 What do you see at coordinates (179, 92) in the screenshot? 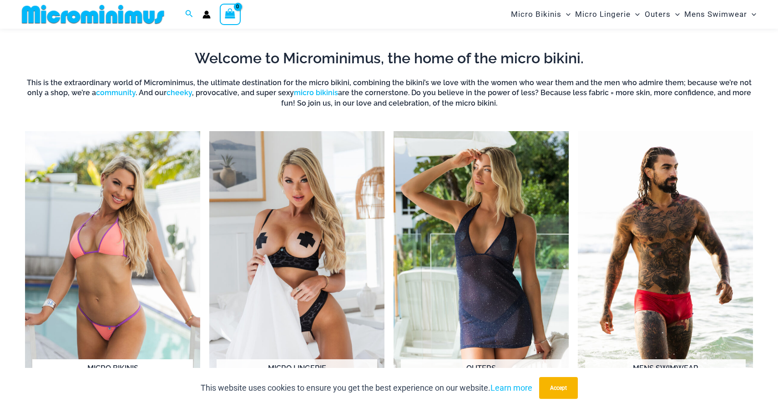
I see `a: cheeky` at bounding box center [179, 92].